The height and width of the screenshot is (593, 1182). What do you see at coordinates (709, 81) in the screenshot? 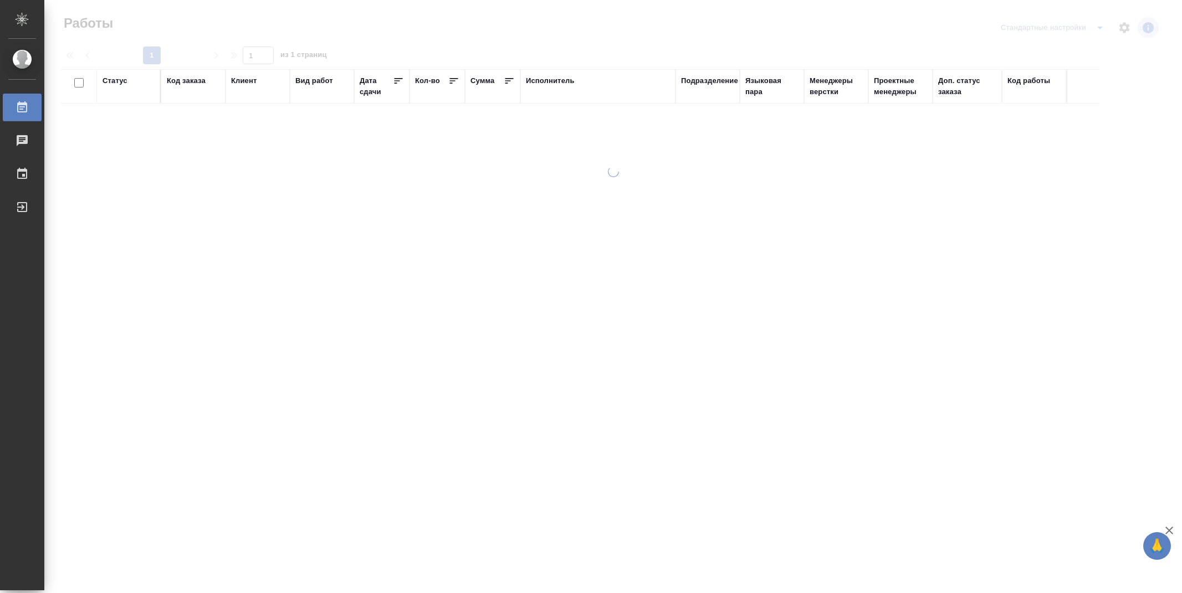
I see `div: Подразделение` at bounding box center [709, 81].